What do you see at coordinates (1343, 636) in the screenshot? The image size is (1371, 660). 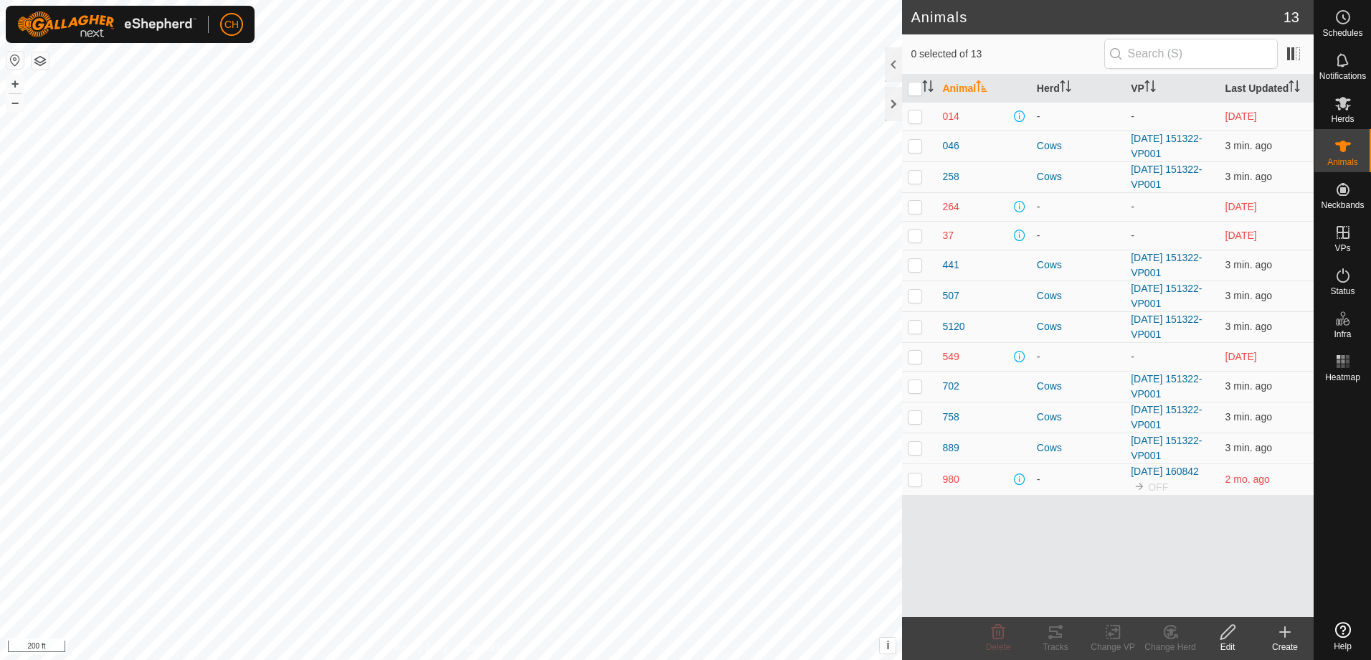 I see `a: Help` at bounding box center [1343, 636].